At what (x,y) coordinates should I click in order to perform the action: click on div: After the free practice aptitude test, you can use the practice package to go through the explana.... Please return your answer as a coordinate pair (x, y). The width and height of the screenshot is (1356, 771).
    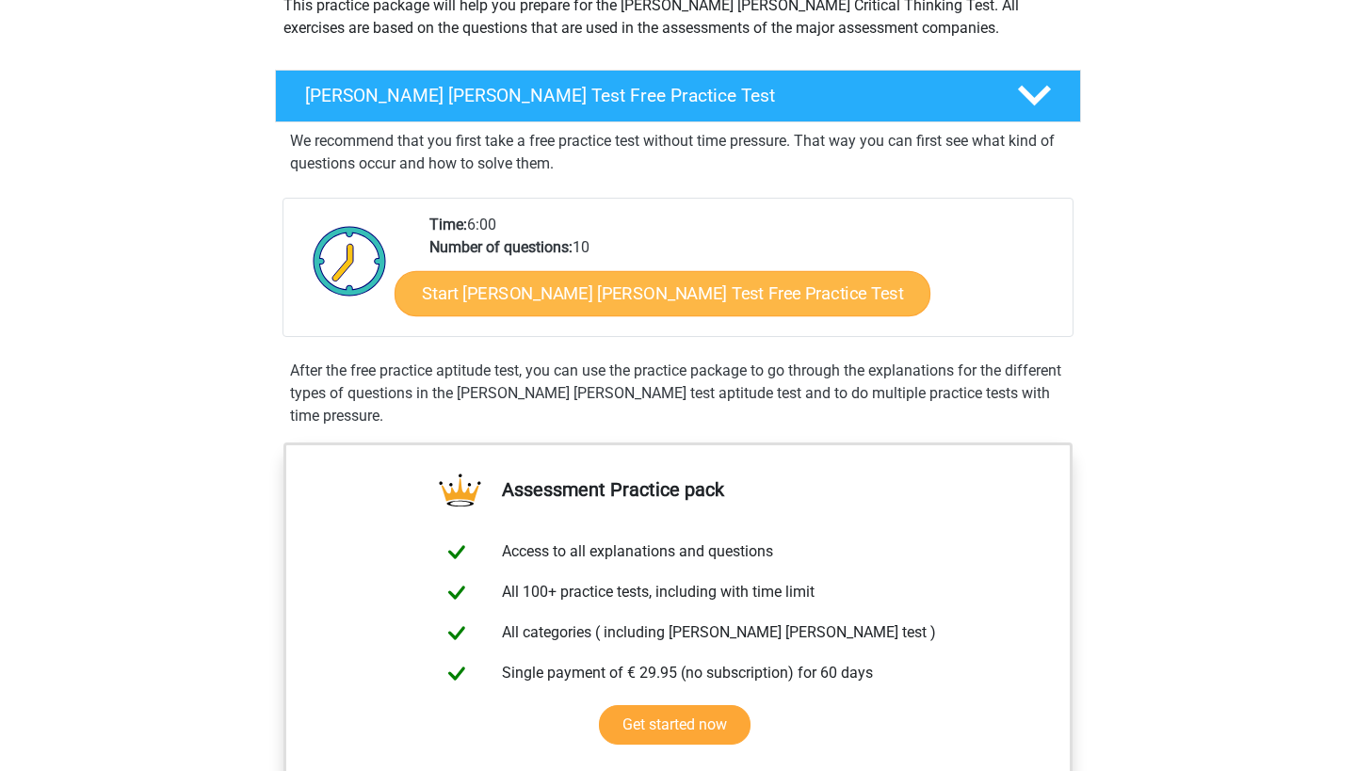
    Looking at the image, I should click on (678, 394).